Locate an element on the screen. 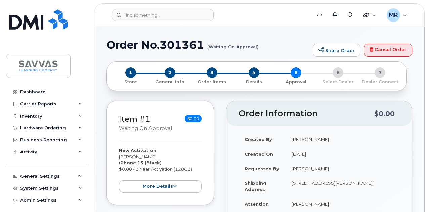 This screenshot has width=428, height=212. a: Item #1 is located at coordinates (135, 119).